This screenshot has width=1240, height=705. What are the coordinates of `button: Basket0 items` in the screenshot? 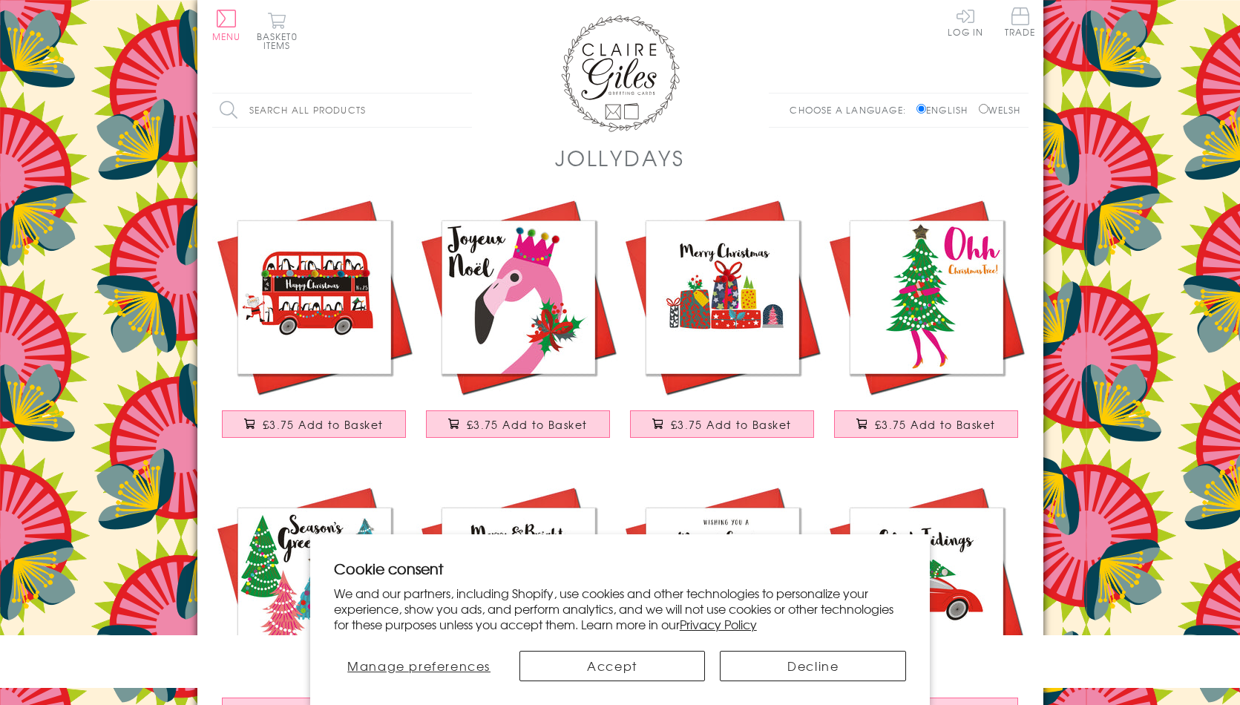 It's located at (277, 30).